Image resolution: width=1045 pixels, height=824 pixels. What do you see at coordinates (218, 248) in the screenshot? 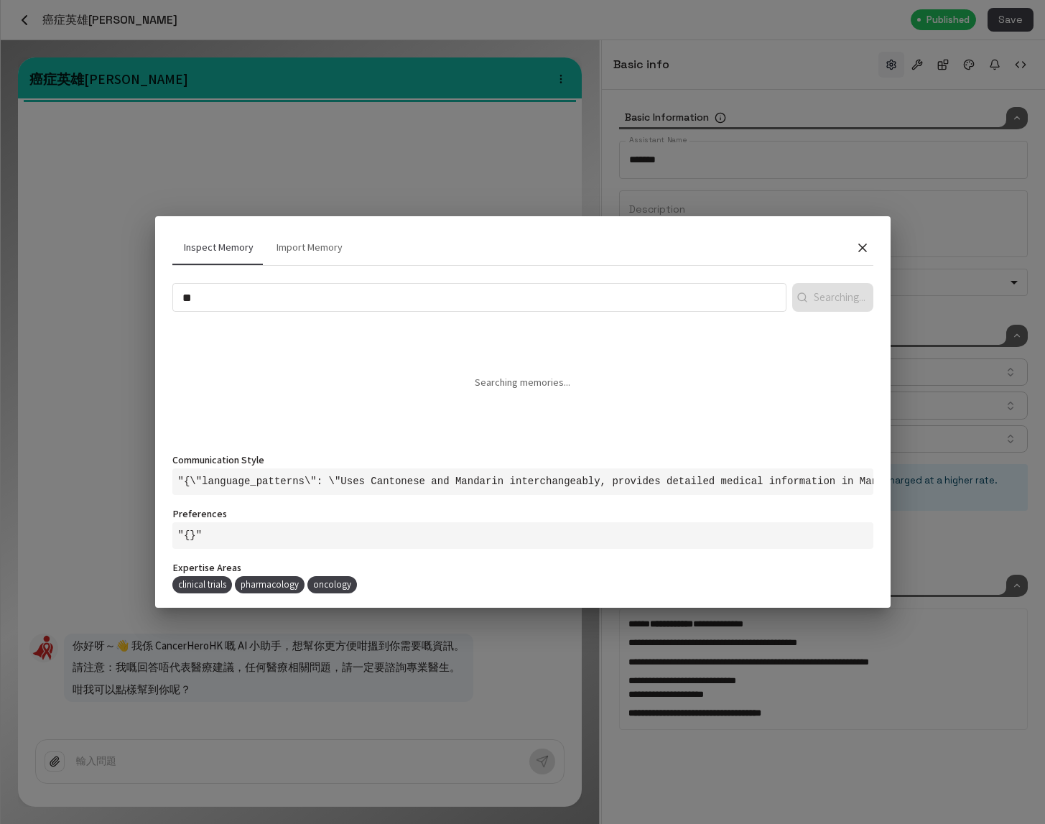
I see `button: Inspect Memory` at bounding box center [218, 248].